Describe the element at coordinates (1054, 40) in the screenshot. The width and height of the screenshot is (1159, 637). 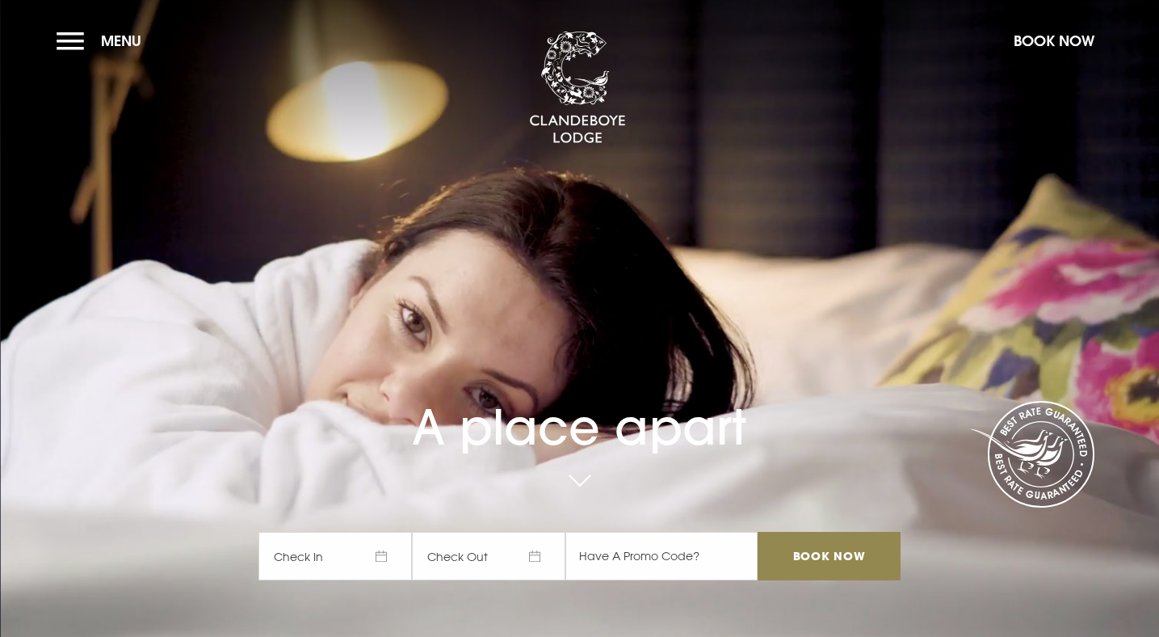
I see `button: Book Now` at that location.